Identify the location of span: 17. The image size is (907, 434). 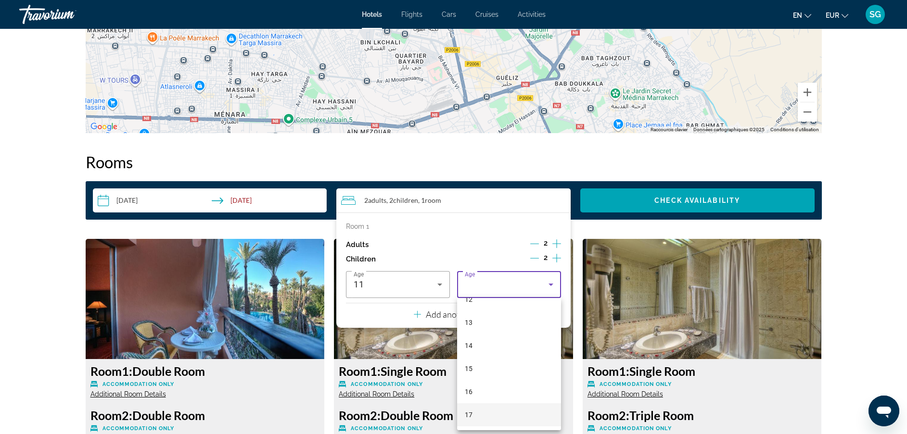
(468, 415).